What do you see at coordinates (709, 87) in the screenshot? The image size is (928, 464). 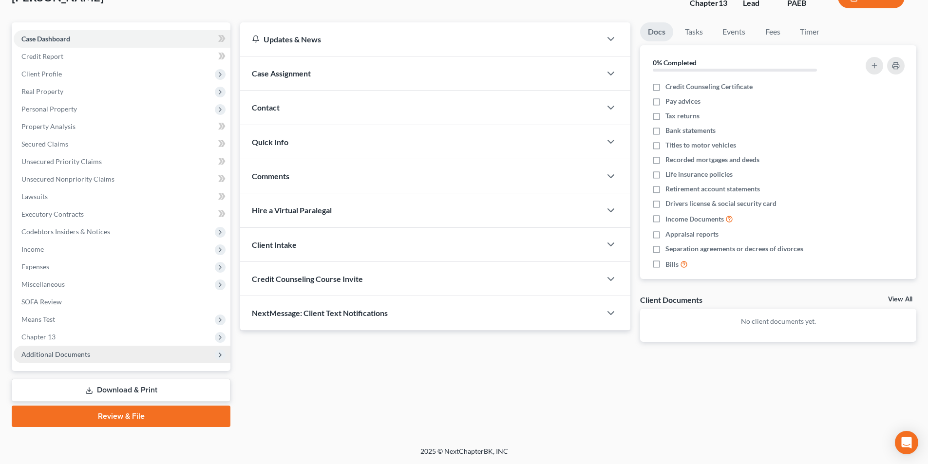 I see `span: Credit Counseling Certificate` at bounding box center [709, 87].